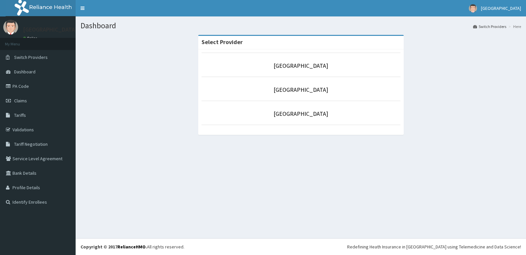  Describe the element at coordinates (131, 247) in the screenshot. I see `a: RelianceHMO` at that location.